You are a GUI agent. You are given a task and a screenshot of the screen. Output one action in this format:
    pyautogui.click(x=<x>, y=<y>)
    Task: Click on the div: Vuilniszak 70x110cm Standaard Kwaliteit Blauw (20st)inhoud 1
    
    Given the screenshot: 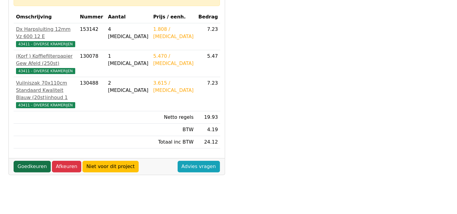 What is the action you would take?
    pyautogui.click(x=46, y=90)
    